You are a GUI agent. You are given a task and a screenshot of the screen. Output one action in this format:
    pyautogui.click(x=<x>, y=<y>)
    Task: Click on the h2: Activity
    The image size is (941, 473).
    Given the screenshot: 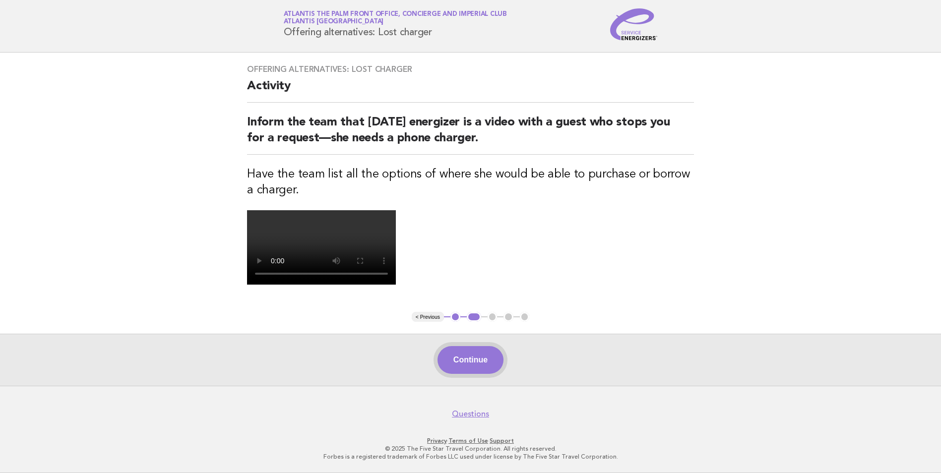 What is the action you would take?
    pyautogui.click(x=470, y=90)
    